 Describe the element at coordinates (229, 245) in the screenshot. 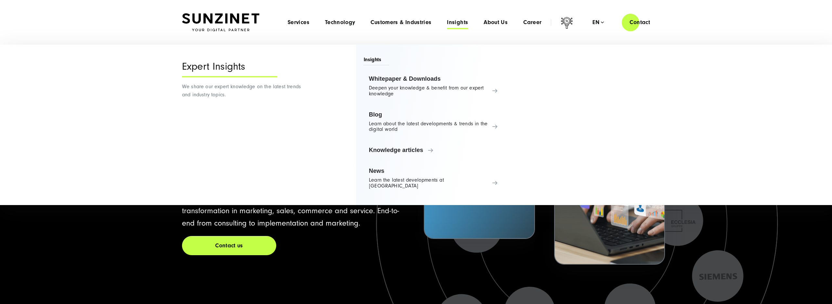

I see `a: Contact us` at that location.